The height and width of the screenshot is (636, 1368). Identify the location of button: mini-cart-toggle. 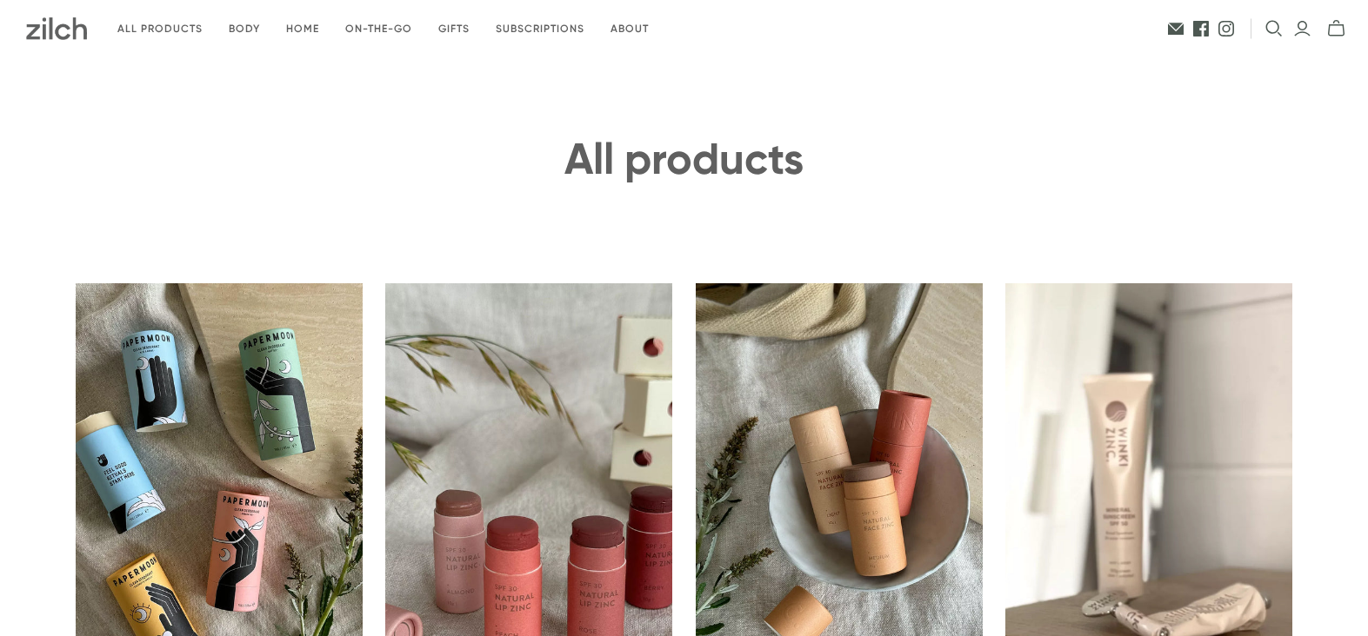
(1335, 29).